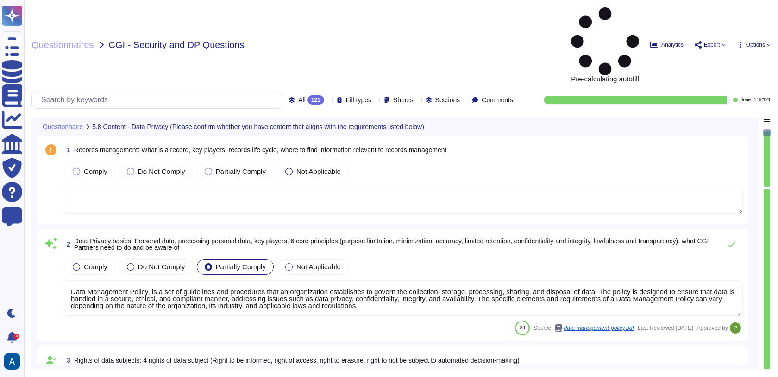 This screenshot has height=377, width=778. I want to click on span: All, so click(302, 100).